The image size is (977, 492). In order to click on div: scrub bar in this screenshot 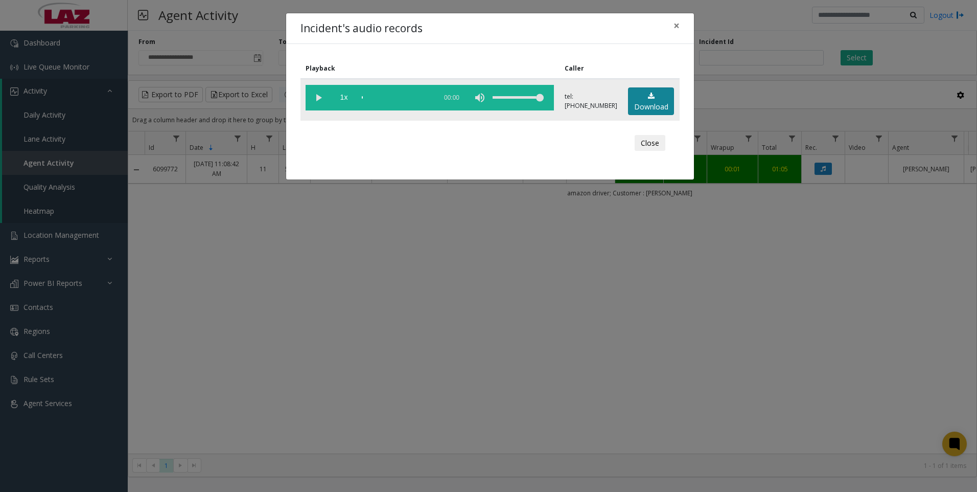, I will do `click(397, 98)`.